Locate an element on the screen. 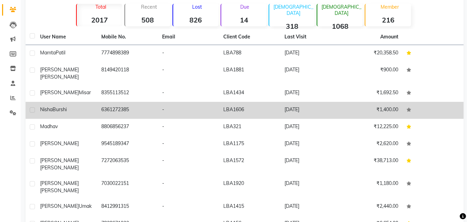 This screenshot has height=222, width=467. strong: 318 is located at coordinates (292, 26).